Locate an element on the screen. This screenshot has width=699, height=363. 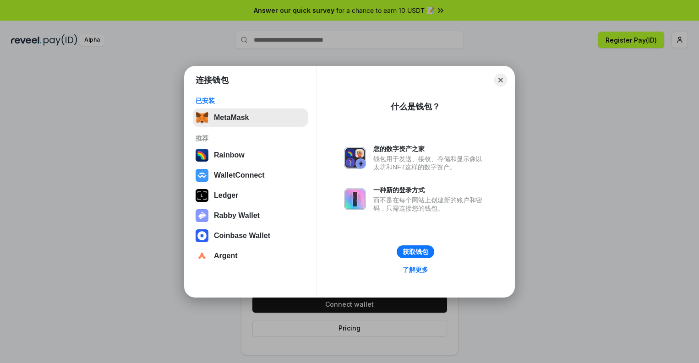
button: WalletConnect is located at coordinates (250, 175).